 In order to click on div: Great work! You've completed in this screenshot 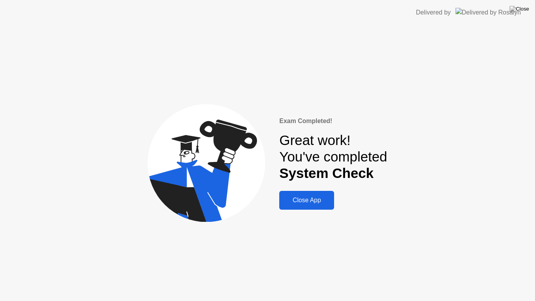, I will do `click(333, 157)`.